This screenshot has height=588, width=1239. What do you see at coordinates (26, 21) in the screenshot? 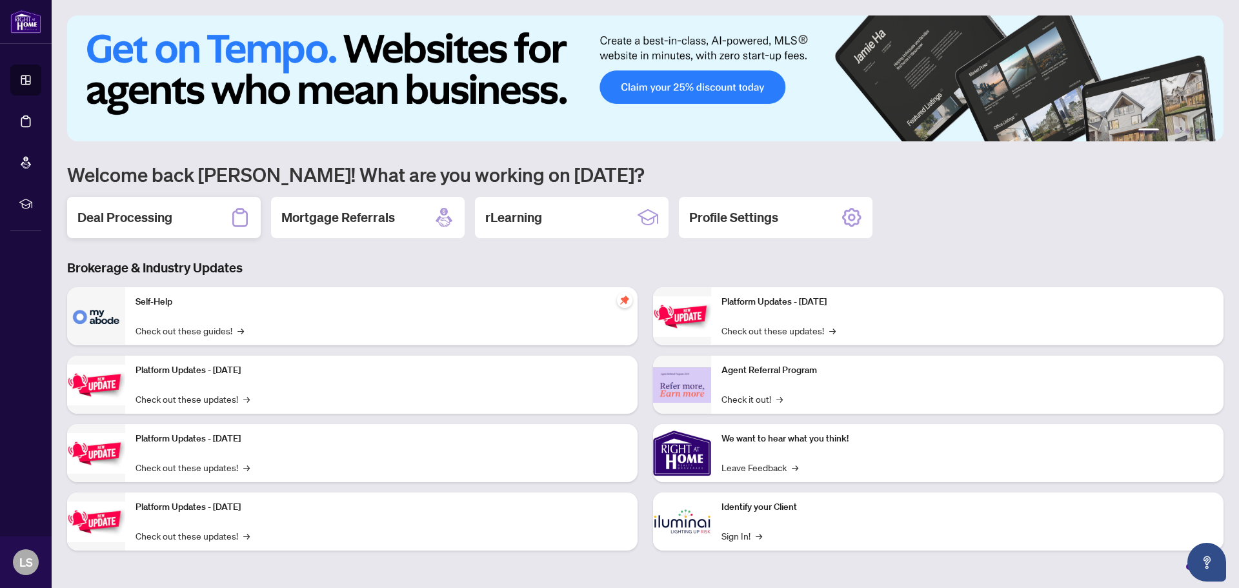
I see `img: logo` at bounding box center [26, 21].